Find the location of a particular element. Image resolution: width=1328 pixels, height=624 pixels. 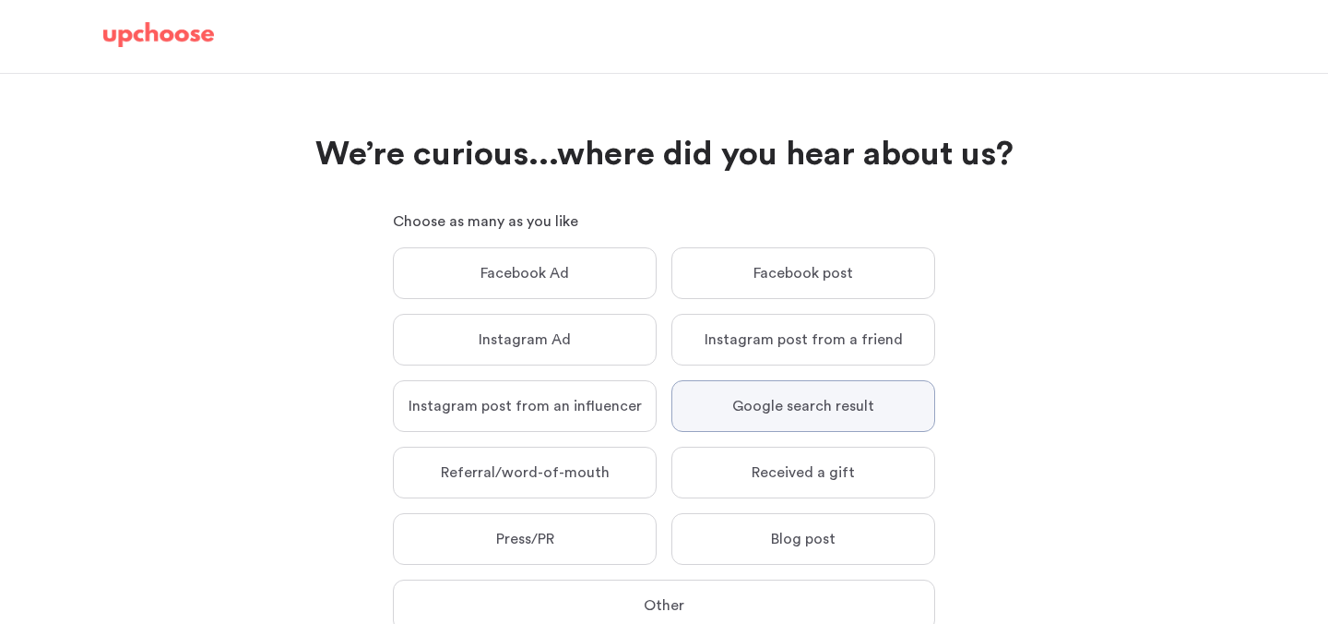

p: Other is located at coordinates (664, 605).